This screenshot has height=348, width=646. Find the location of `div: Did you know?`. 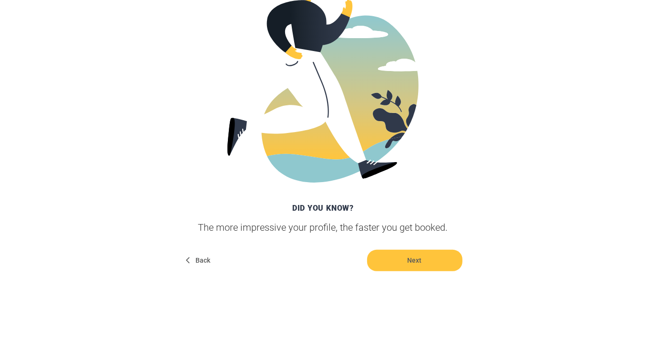

div: Did you know? is located at coordinates (323, 208).